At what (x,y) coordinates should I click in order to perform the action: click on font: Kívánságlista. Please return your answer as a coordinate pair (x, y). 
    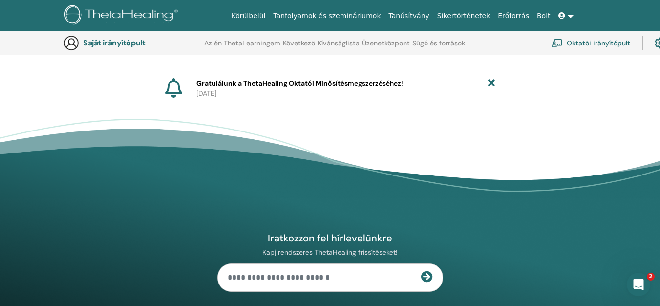
    Looking at the image, I should click on (339, 43).